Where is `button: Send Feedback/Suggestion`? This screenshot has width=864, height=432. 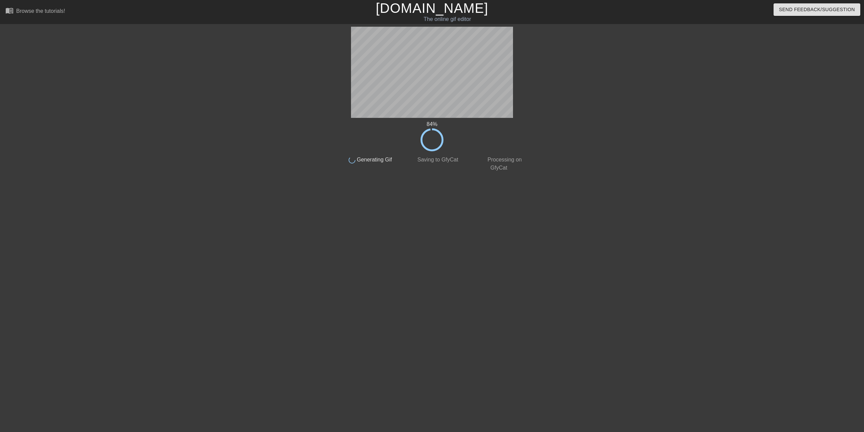
button: Send Feedback/Suggestion is located at coordinates (817, 9).